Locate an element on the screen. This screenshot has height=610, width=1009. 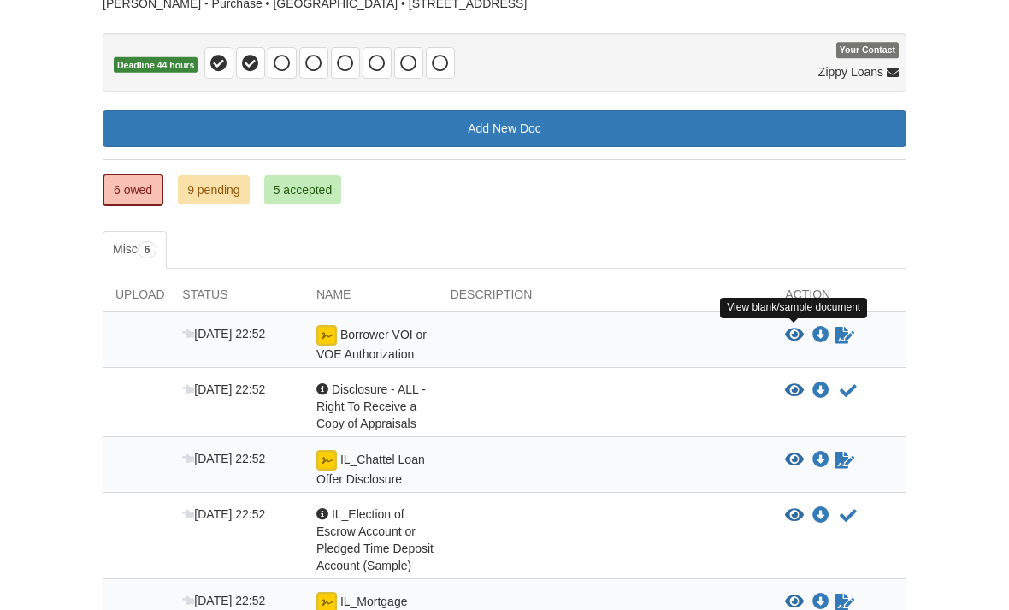
a: Download Borrower VOI or VOE Authorization is located at coordinates (821, 335).